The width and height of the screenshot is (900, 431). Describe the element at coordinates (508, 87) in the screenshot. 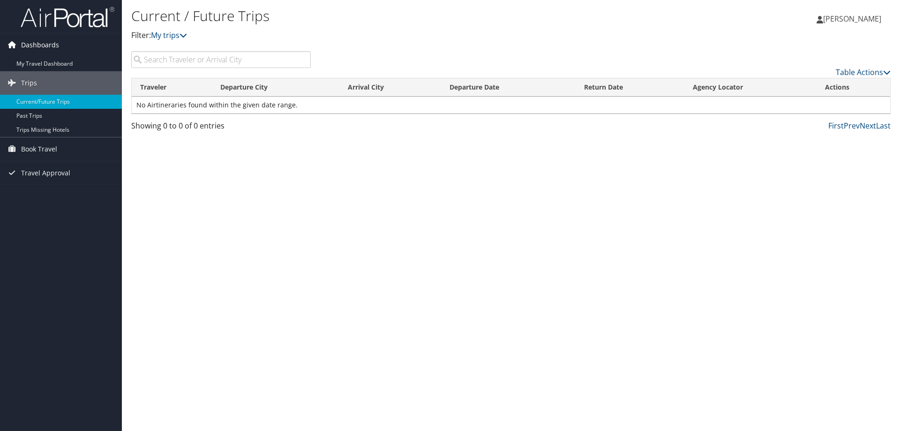

I see `th: Departure Date: activate to sort column descending` at that location.